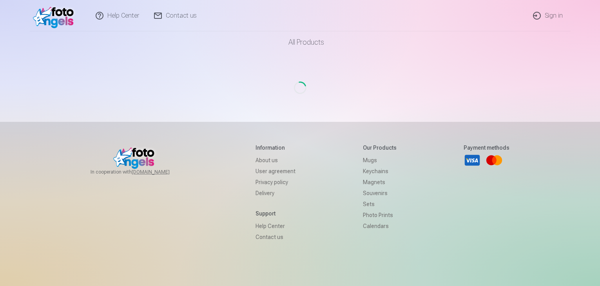 The width and height of the screenshot is (600, 286). I want to click on a: Mugs, so click(380, 160).